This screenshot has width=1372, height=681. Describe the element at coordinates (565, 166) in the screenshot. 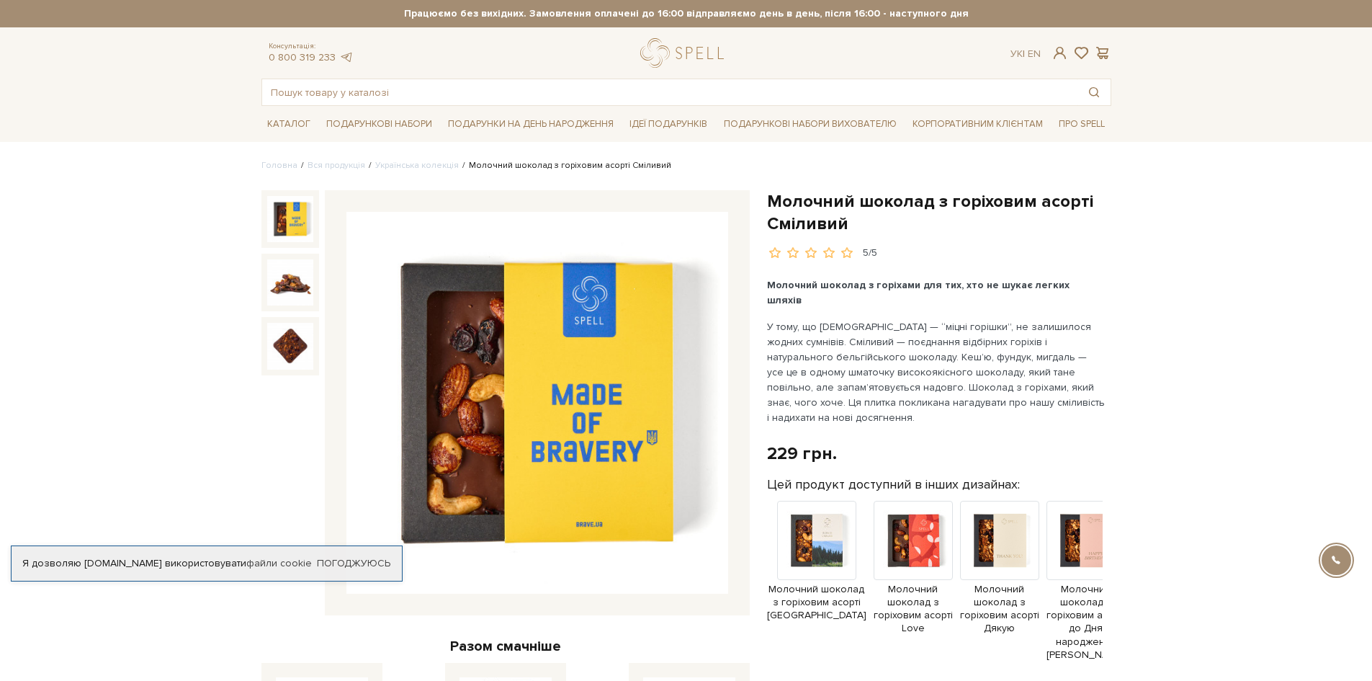

I see `li: Молочний шоколад з горіховим асорті Сміливий` at that location.